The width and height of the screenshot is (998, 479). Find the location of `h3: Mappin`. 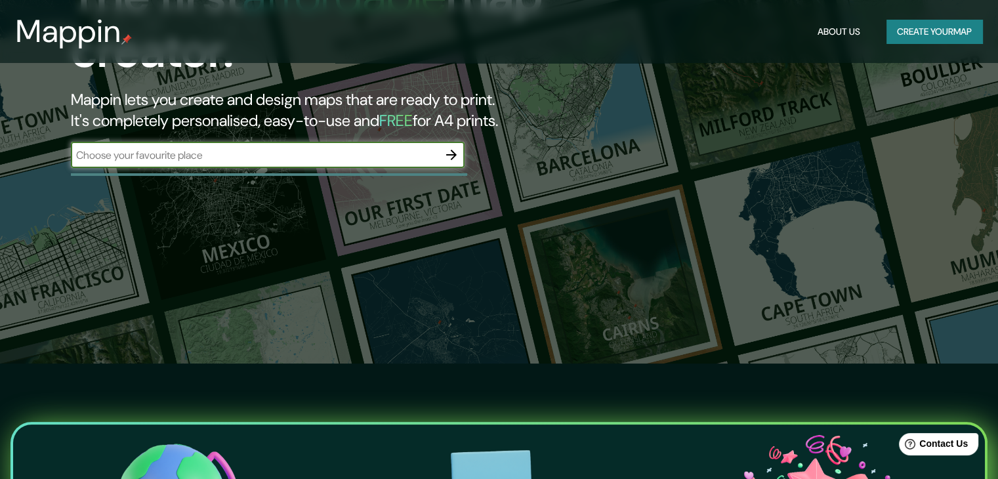

h3: Mappin is located at coordinates (68, 31).